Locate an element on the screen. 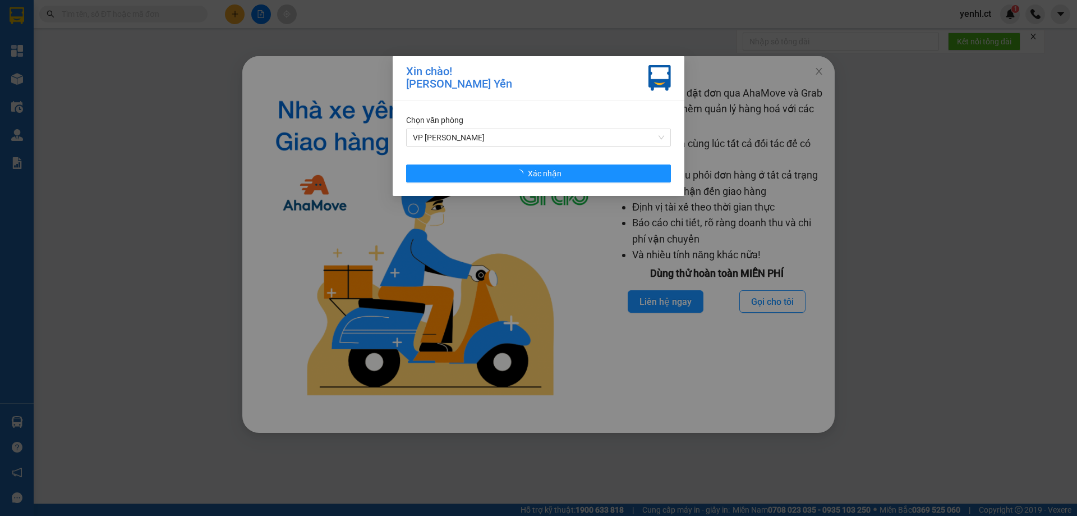  span: Xác nhận is located at coordinates (545, 173).